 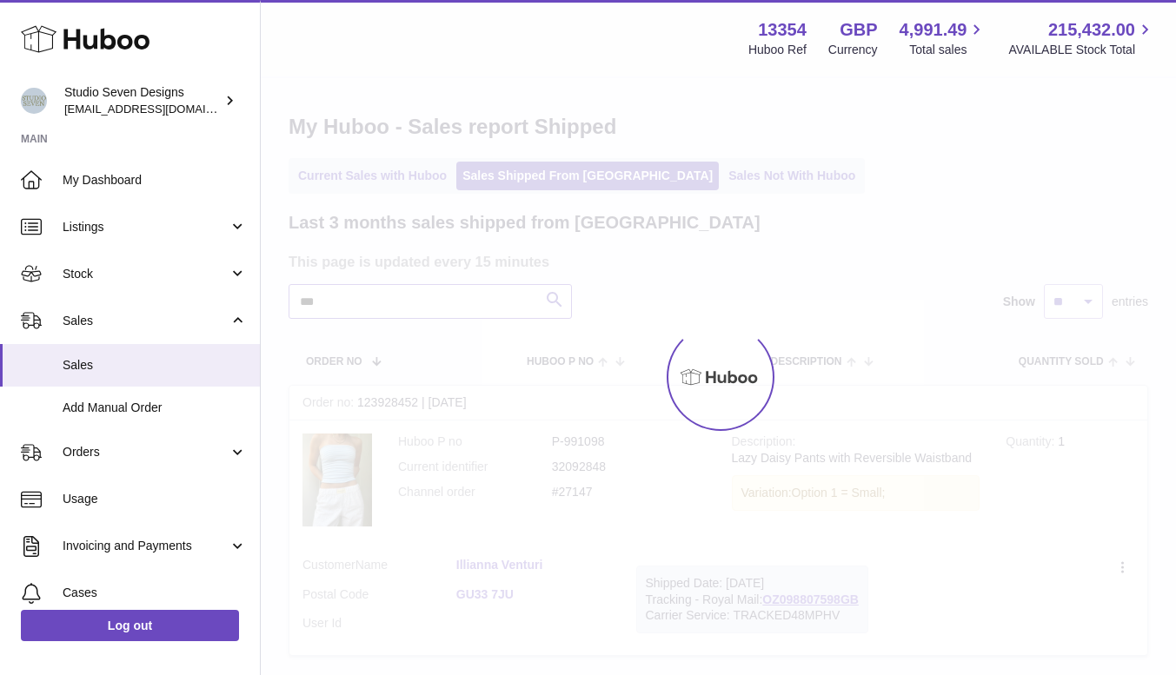 I want to click on strong: 13354, so click(x=782, y=30).